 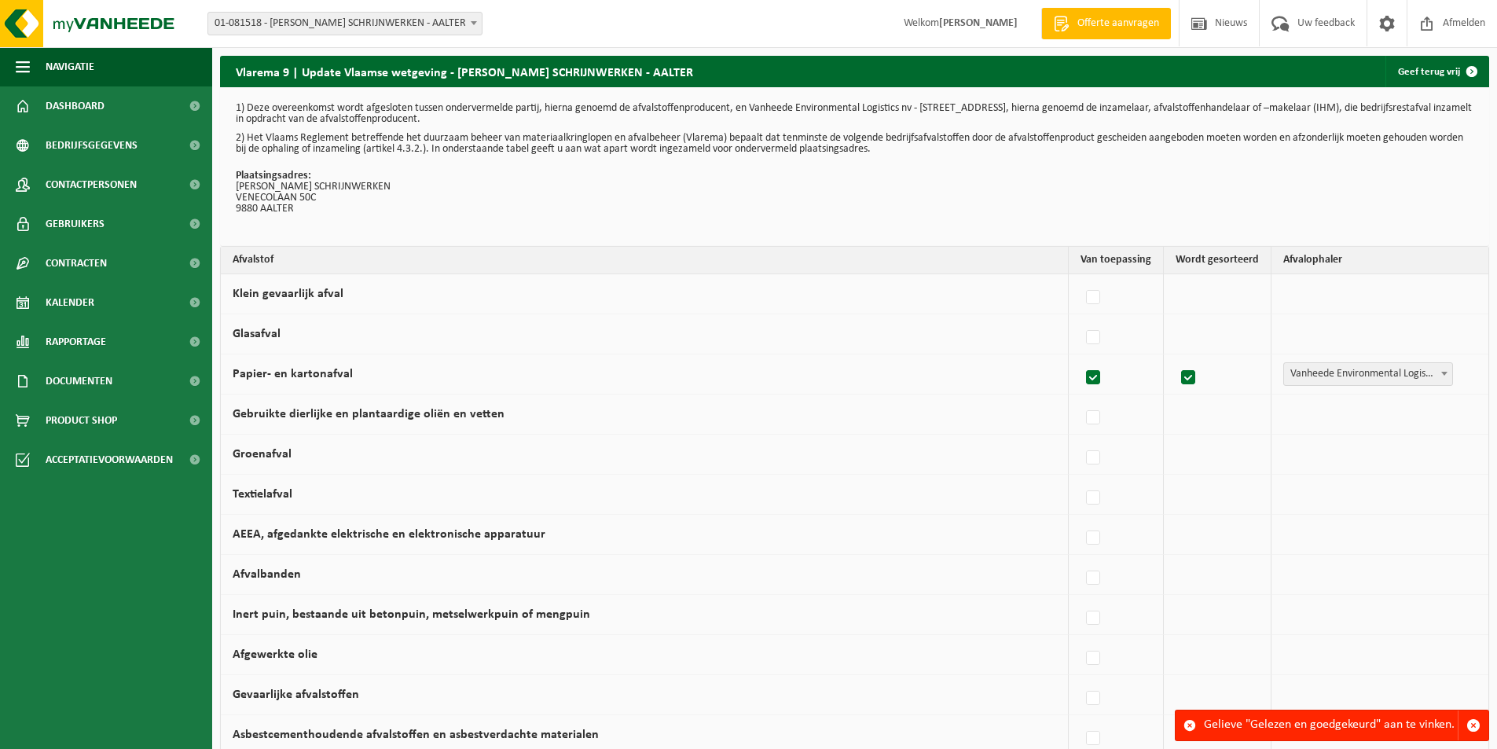 What do you see at coordinates (75, 224) in the screenshot?
I see `span: Gebruikers` at bounding box center [75, 224].